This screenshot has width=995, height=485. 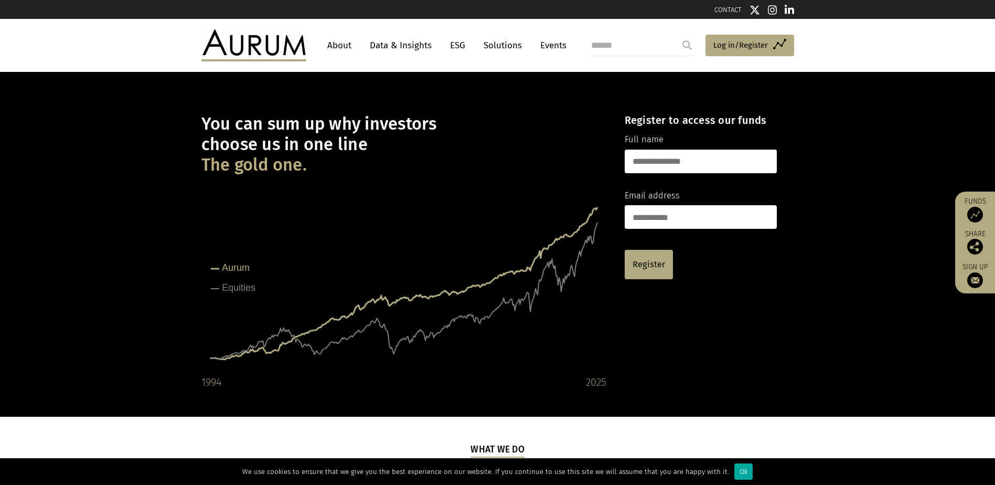 I want to click on div: 1994, so click(x=211, y=382).